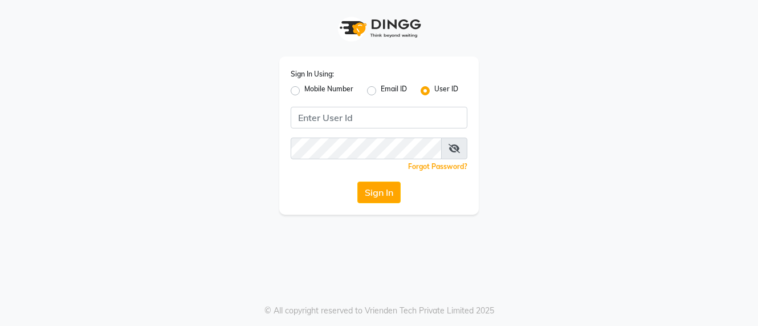 The image size is (758, 326). Describe the element at coordinates (379, 28) in the screenshot. I see `img: logo1.svg` at that location.